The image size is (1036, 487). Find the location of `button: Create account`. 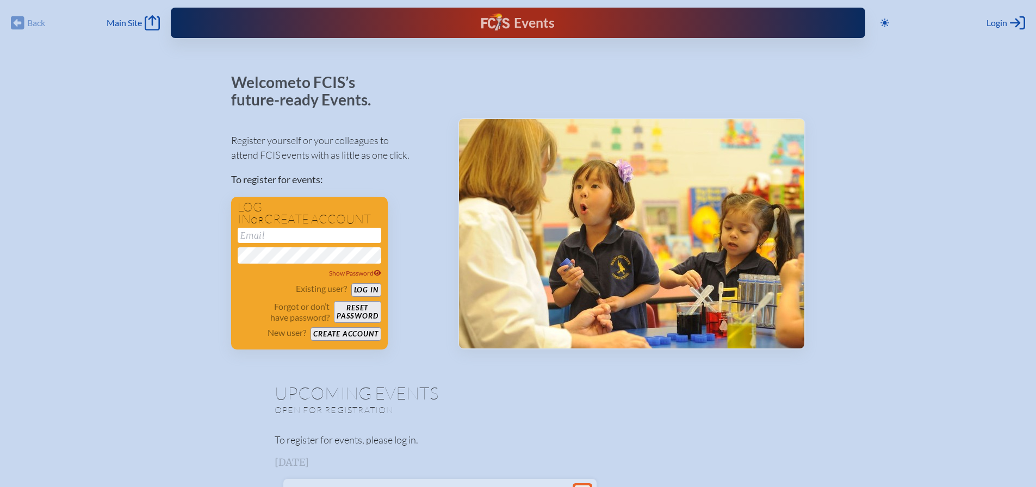

button: Create account is located at coordinates (345, 334).